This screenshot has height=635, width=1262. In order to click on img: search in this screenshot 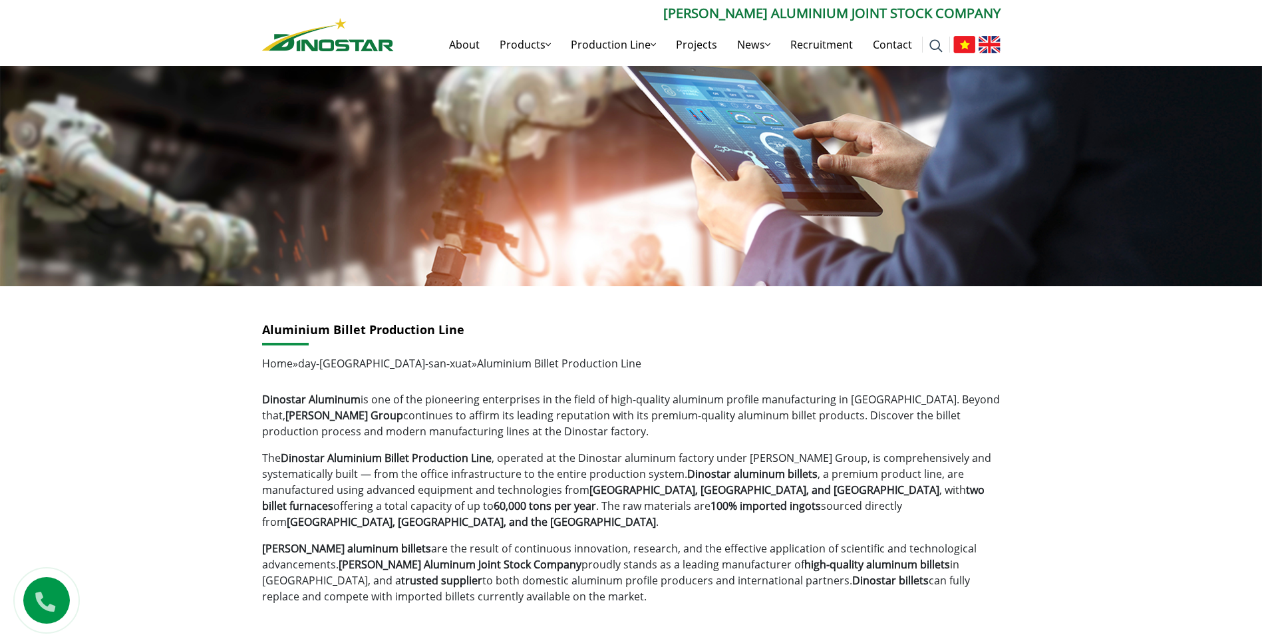, I will do `click(936, 46)`.